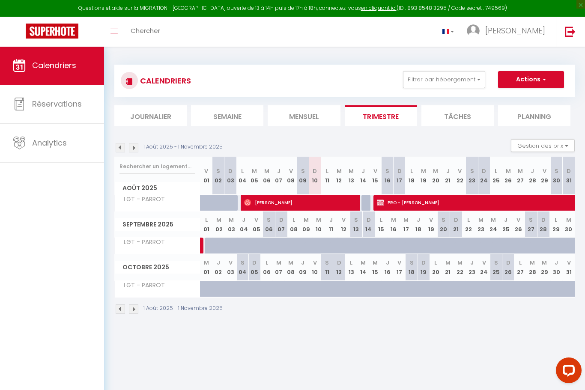  Describe the element at coordinates (394, 224) in the screenshot. I see `th: 16` at that location.